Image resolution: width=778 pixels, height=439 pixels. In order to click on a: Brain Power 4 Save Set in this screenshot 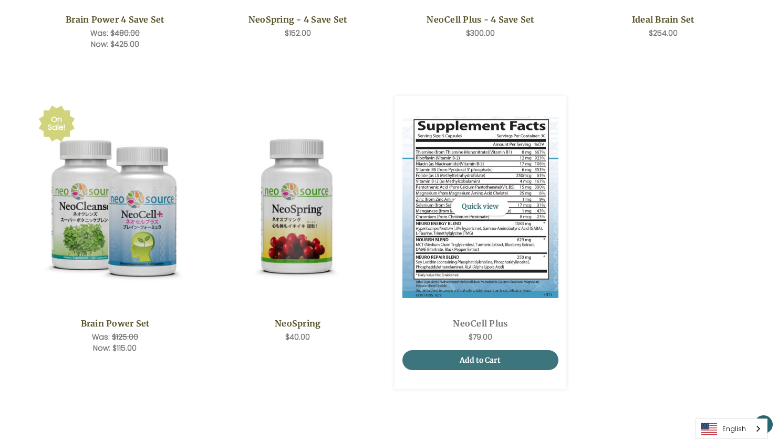, I will do `click(115, 19)`.